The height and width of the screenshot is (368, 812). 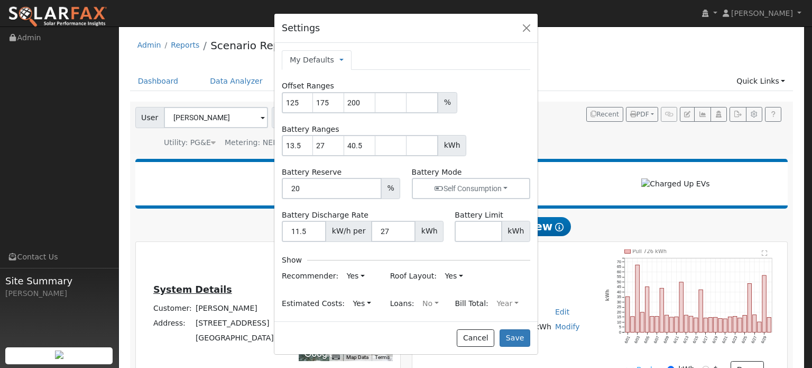 I want to click on button: Cancel, so click(x=475, y=338).